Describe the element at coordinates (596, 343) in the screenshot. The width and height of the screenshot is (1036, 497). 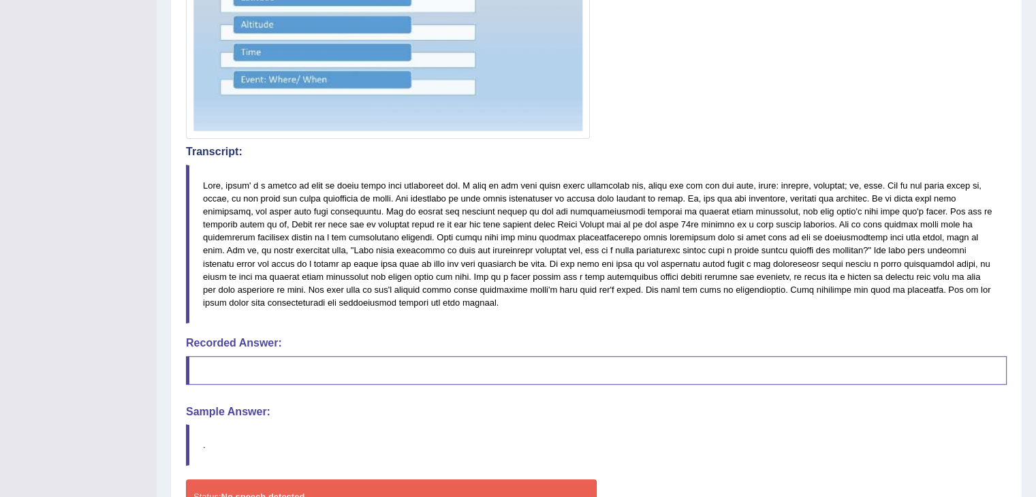
I see `h4: Recorded Answer:` at that location.